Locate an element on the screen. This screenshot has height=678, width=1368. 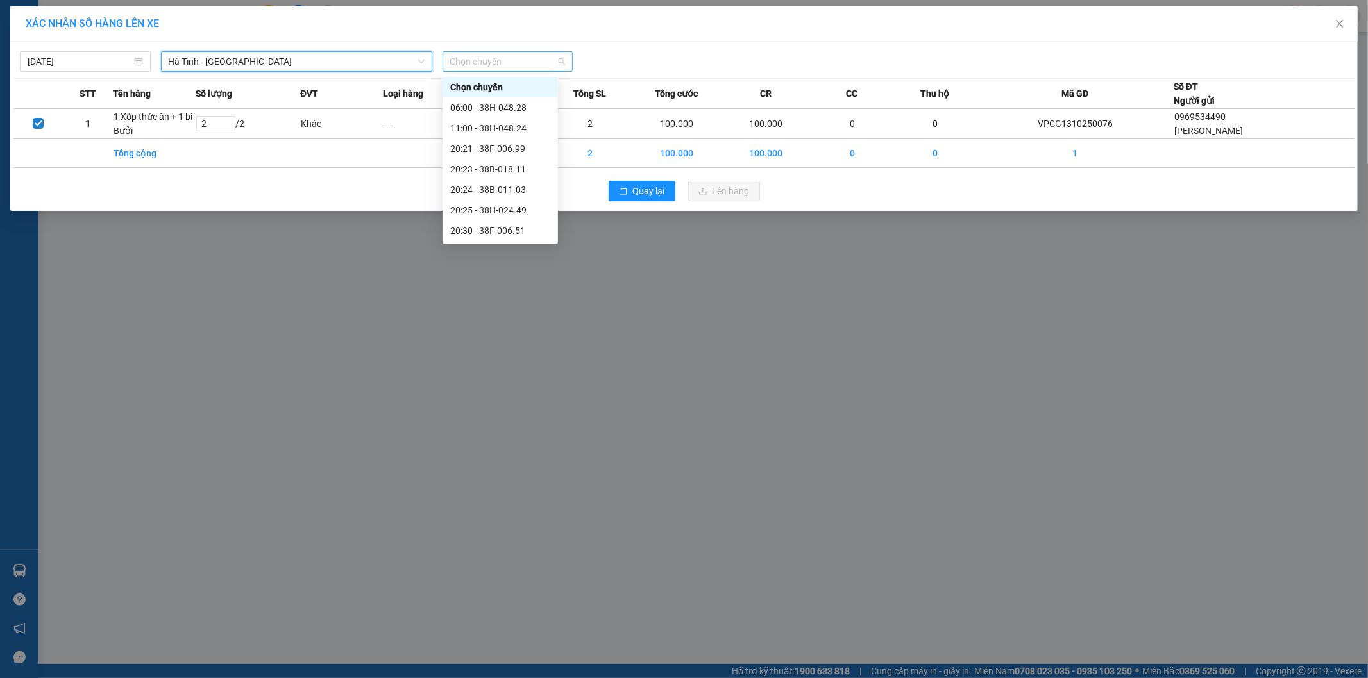
div: 20:25 - 38H-024.49 is located at coordinates (500, 210).